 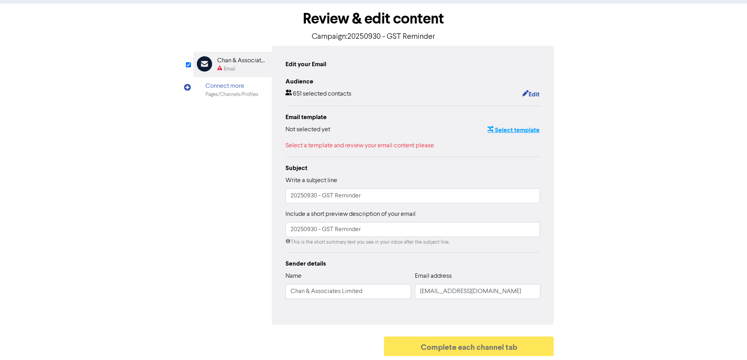 I want to click on div: Sender details, so click(x=413, y=264).